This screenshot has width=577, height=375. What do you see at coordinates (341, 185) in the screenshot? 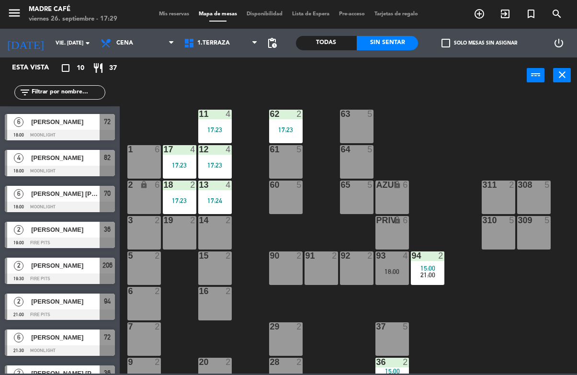
I see `div: 65` at bounding box center [341, 185].